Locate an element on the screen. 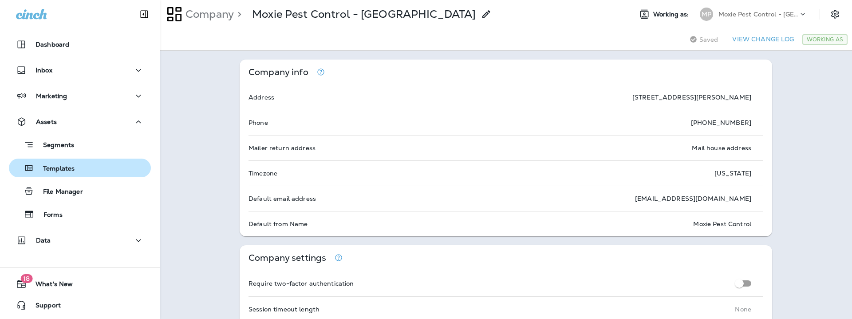  p: Moxie Pest Control is located at coordinates (722, 224).